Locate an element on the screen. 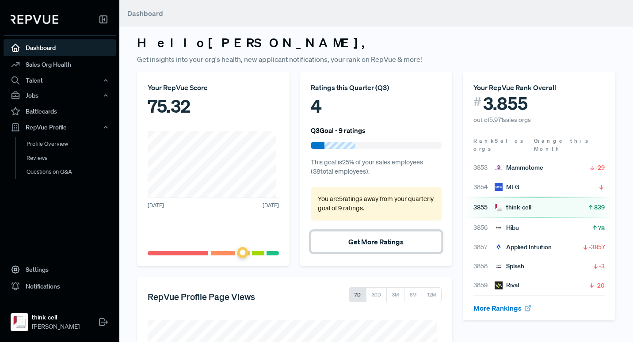 The image size is (633, 342). button: 6M is located at coordinates (413, 295).